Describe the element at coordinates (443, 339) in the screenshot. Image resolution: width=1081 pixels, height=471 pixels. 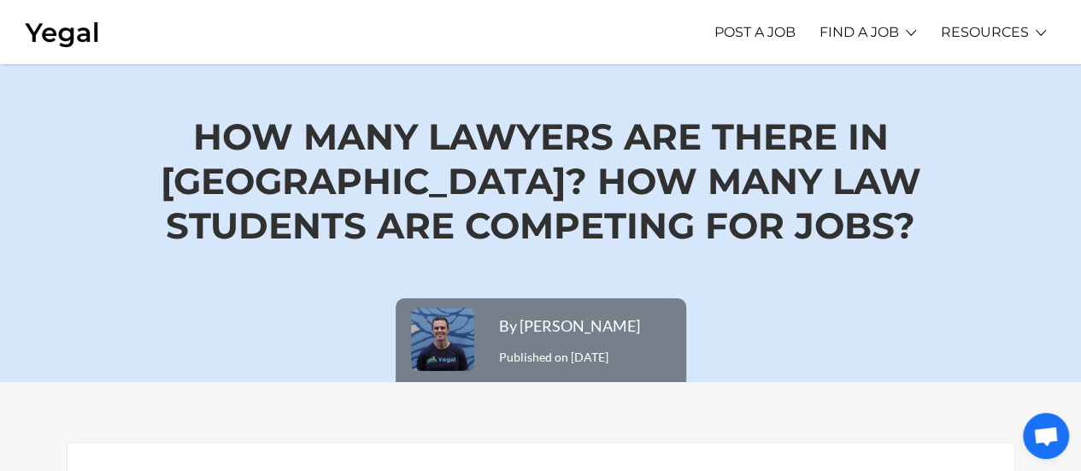
I see `img: Photo` at that location.